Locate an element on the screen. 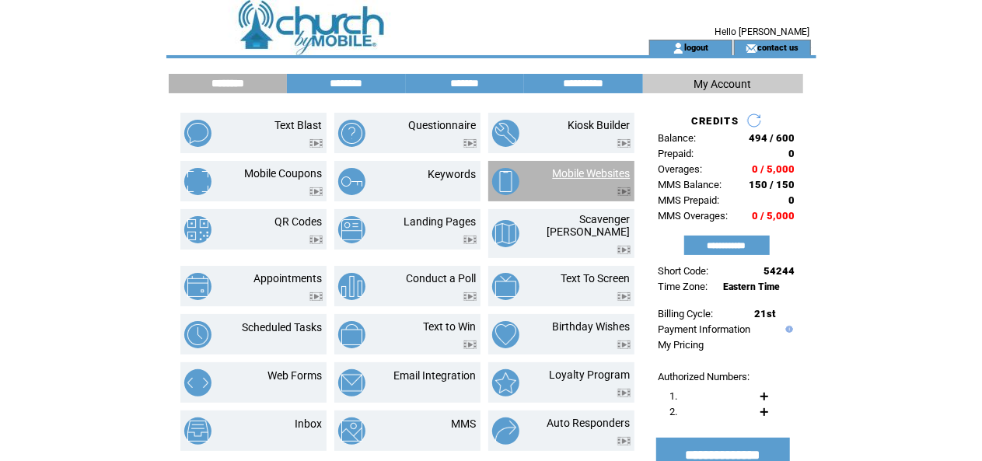 The width and height of the screenshot is (982, 461). a: Questionnaire is located at coordinates (442, 125).